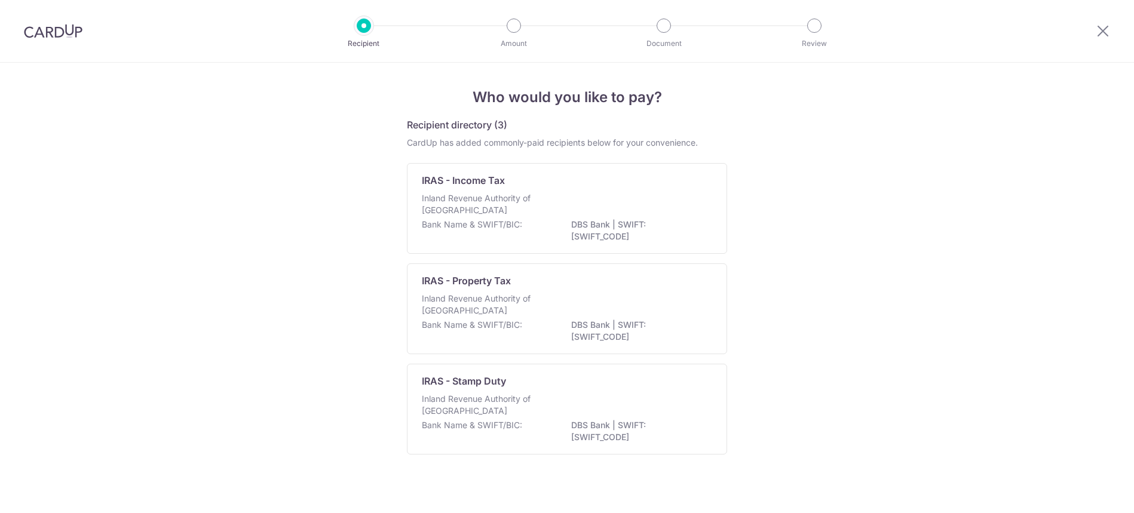 The image size is (1134, 513). Describe the element at coordinates (567, 143) in the screenshot. I see `div: CardUp has added commonly-paid recipients below for your convenience.` at that location.